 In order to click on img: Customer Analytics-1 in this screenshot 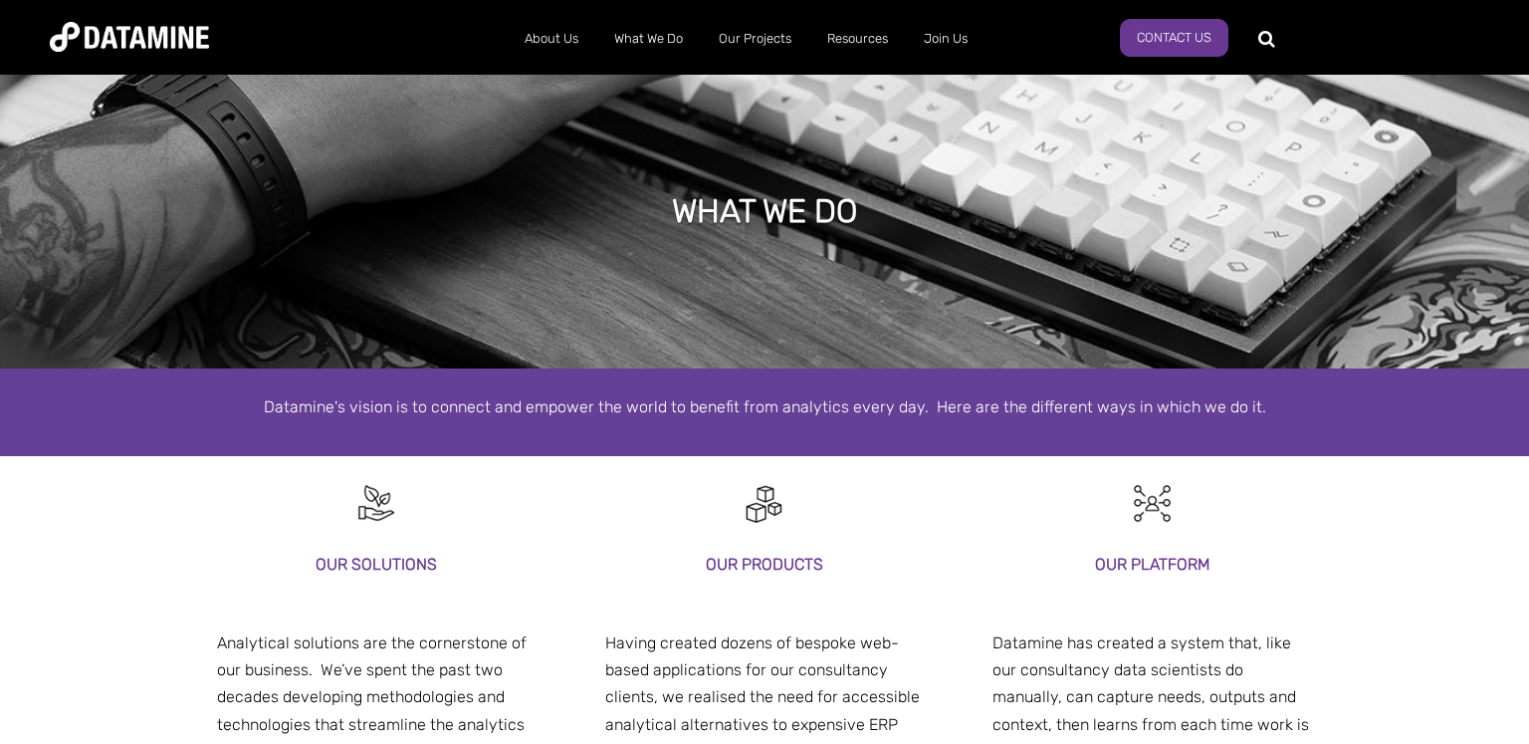, I will do `click(1152, 503)`.